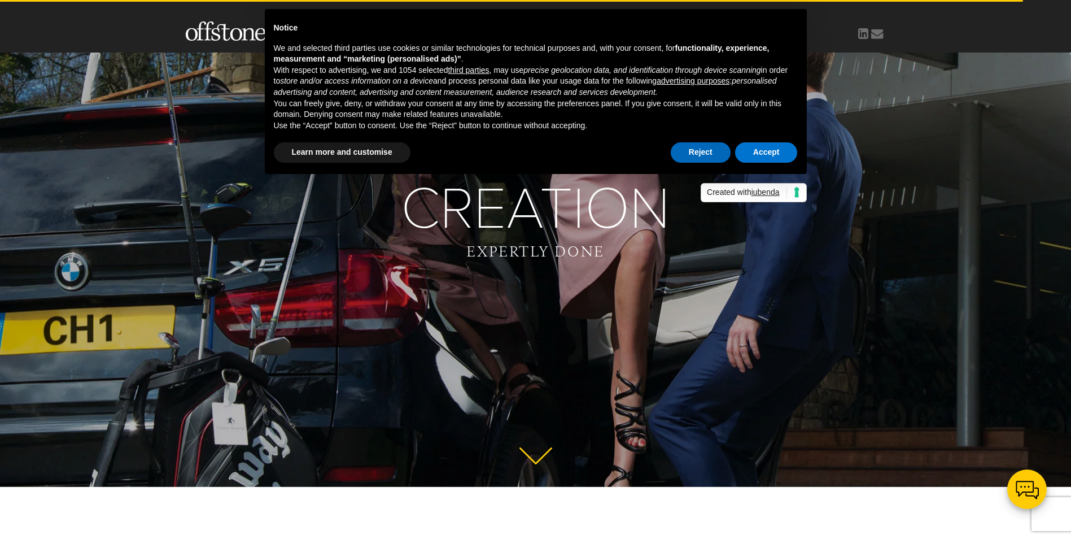 The width and height of the screenshot is (1071, 539). Describe the element at coordinates (642, 70) in the screenshot. I see `em: precise geolocation data, and identification through device scanning` at that location.